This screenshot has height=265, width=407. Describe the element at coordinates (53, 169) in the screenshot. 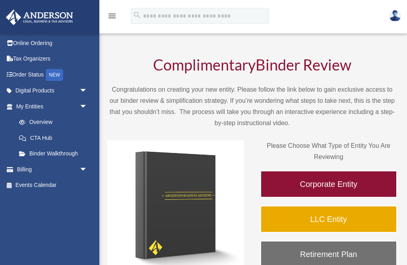

I see `a: Billingarrow_drop_down` at that location.